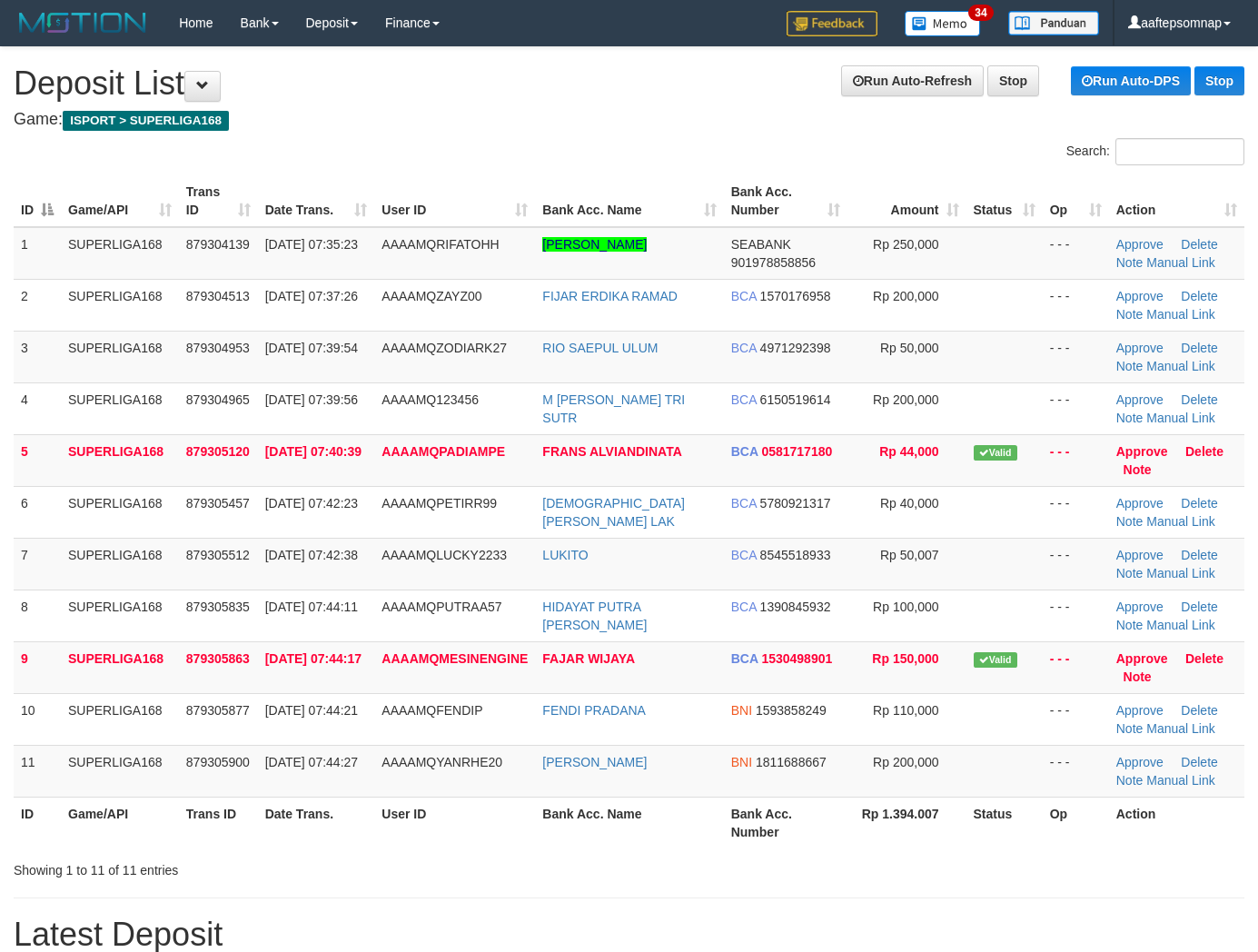 The height and width of the screenshot is (952, 1258). I want to click on span: 879304953, so click(218, 348).